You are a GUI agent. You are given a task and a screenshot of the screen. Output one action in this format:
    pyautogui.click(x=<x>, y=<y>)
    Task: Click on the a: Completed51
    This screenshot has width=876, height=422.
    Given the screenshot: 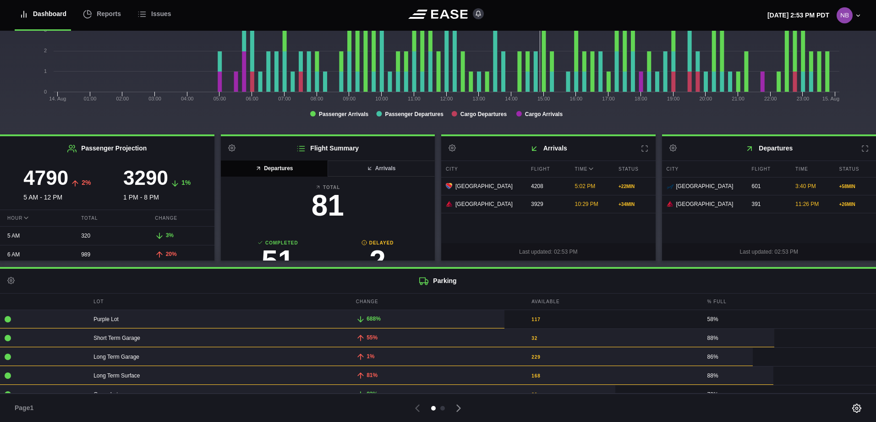 What is the action you would take?
    pyautogui.click(x=278, y=259)
    